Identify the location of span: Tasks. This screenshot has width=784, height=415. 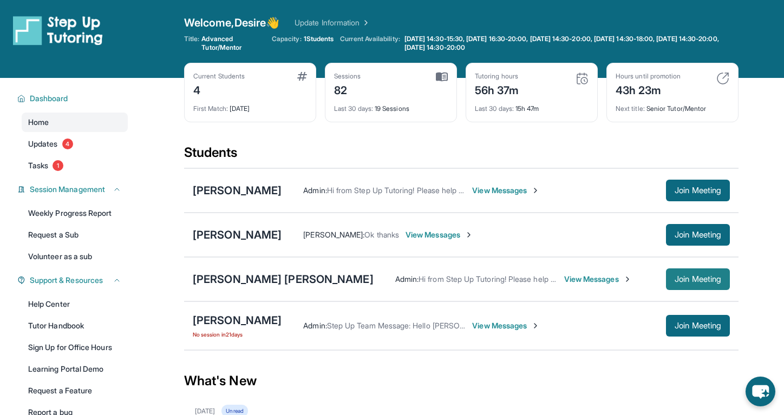
(38, 166).